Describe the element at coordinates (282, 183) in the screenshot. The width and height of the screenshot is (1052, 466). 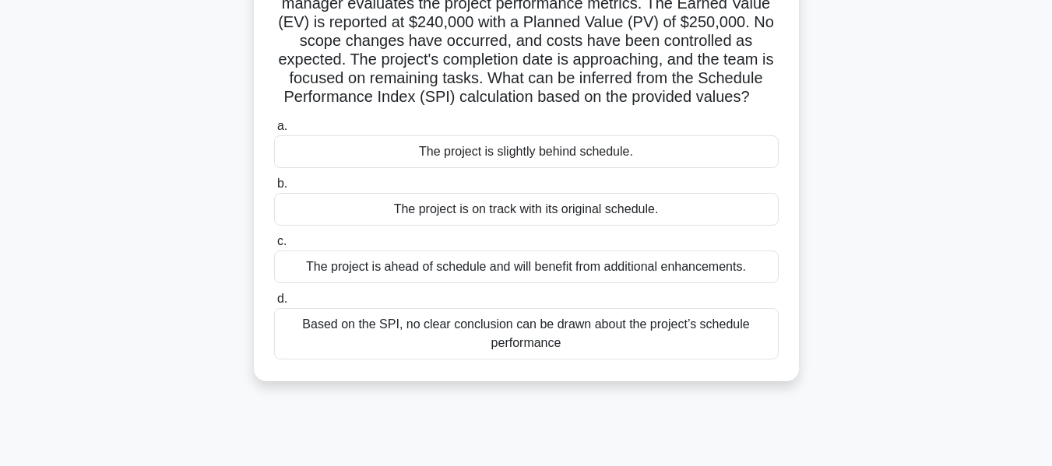
I see `span: b.` at that location.